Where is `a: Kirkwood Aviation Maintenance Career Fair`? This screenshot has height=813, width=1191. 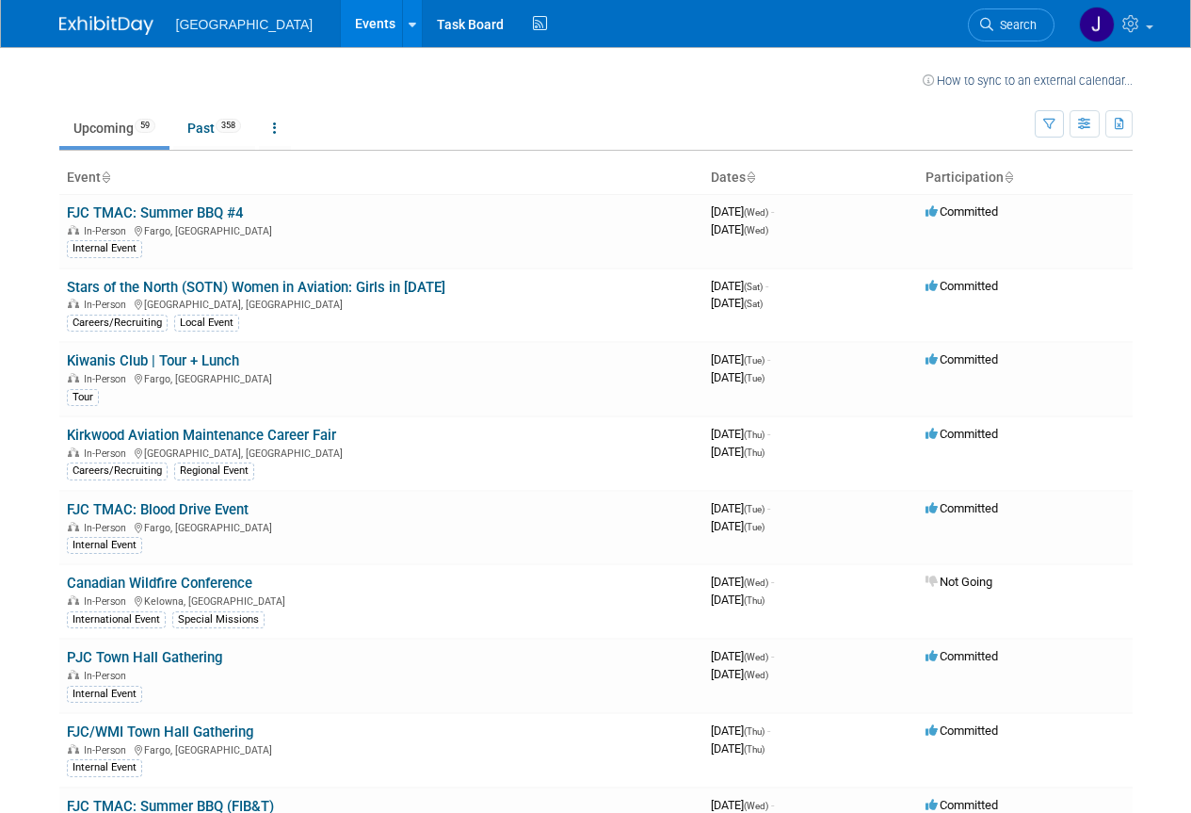 a: Kirkwood Aviation Maintenance Career Fair is located at coordinates (201, 435).